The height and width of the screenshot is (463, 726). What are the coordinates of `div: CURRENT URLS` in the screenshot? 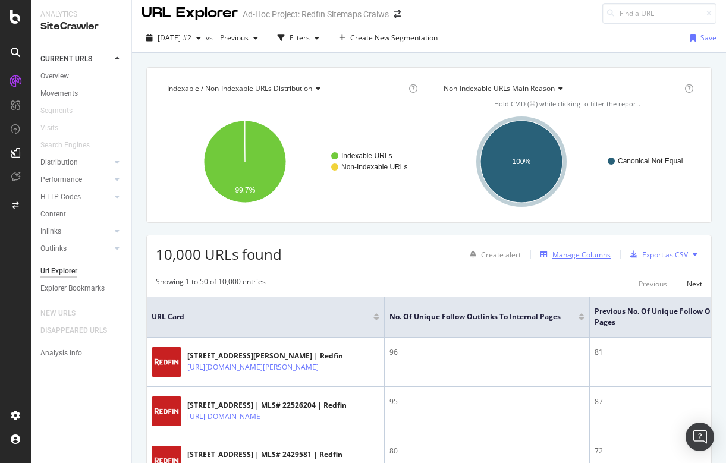 It's located at (66, 59).